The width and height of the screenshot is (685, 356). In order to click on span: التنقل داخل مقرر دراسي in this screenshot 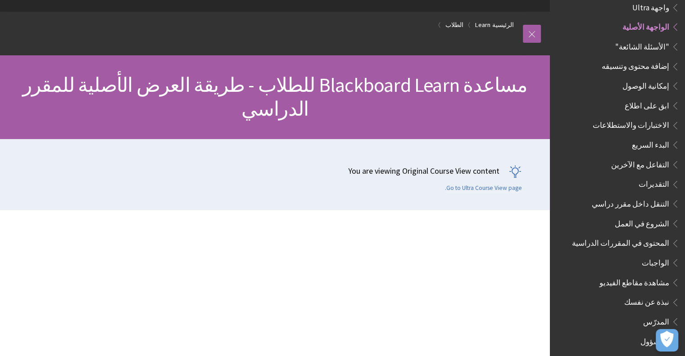, I will do `click(631, 202)`.